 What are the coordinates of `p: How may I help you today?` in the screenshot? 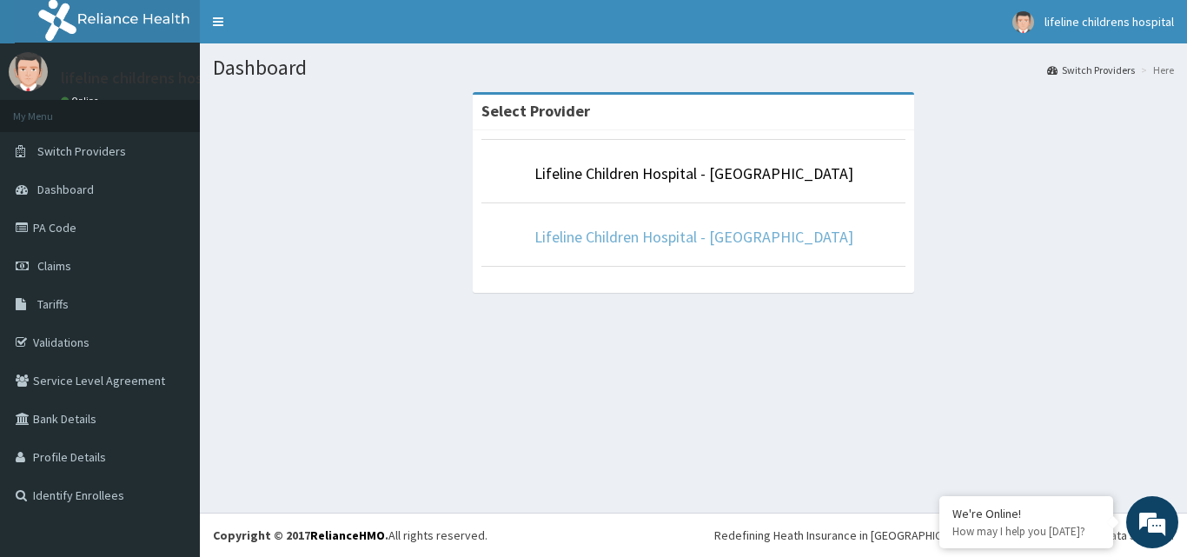 It's located at (1026, 531).